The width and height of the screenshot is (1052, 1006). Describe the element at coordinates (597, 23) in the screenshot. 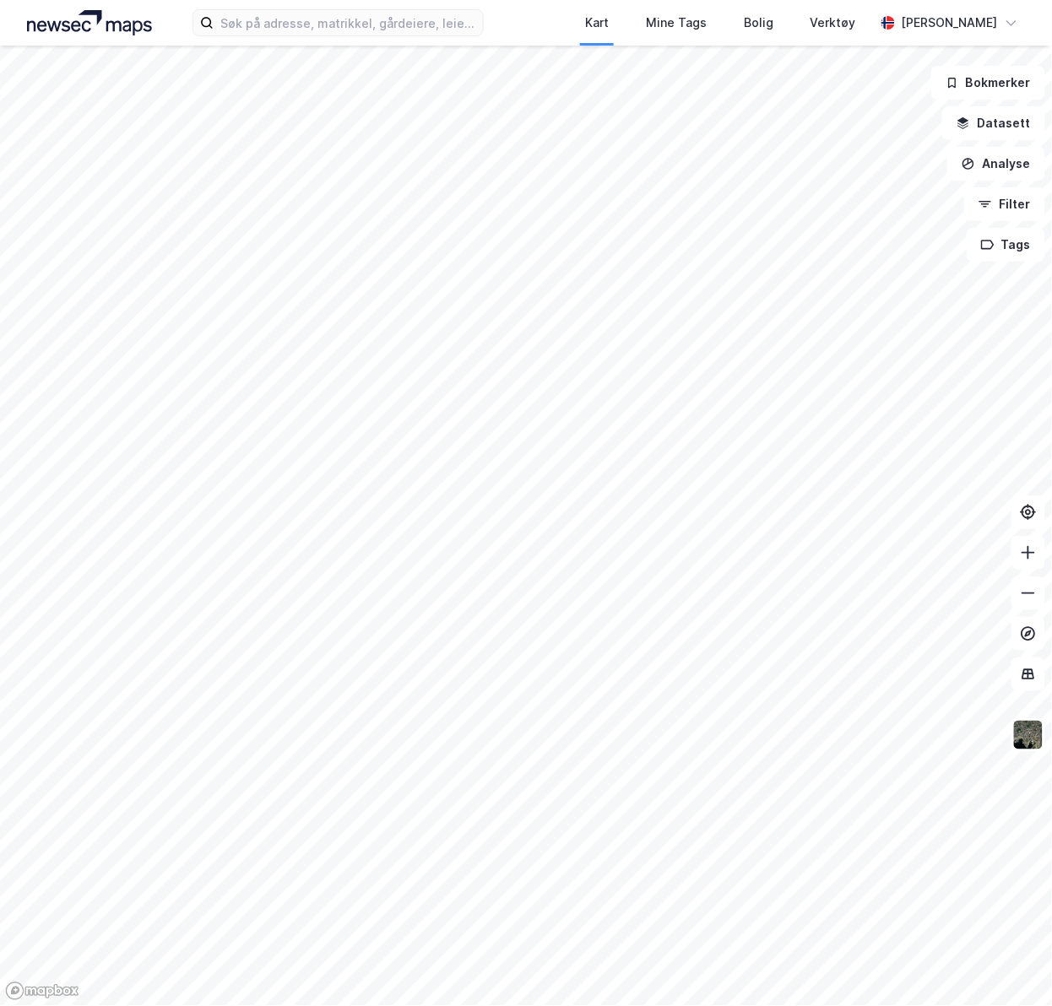

I see `div: Kart` at that location.